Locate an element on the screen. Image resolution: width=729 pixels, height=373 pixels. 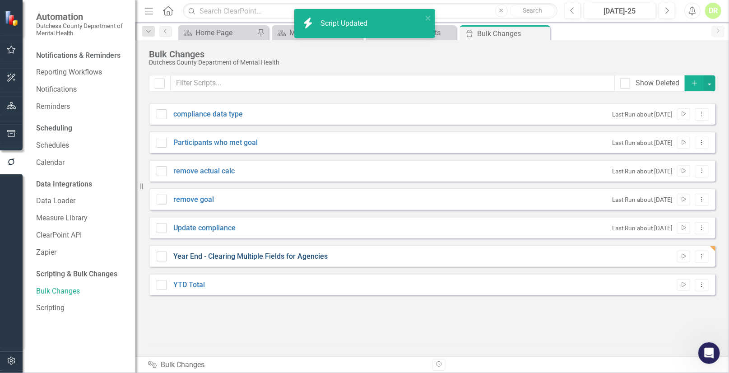
span: Search is located at coordinates (532, 10).